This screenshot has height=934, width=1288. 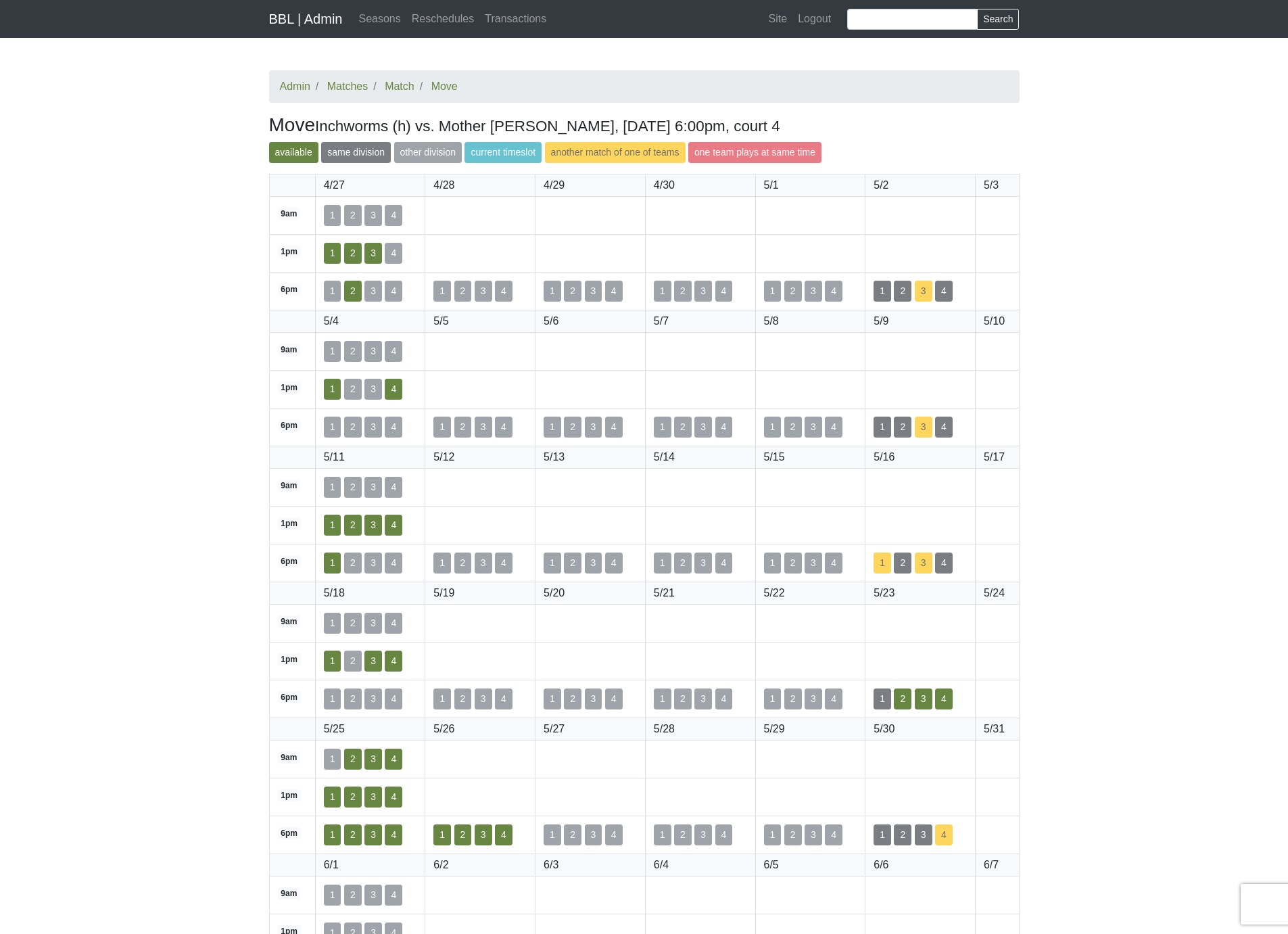 I want to click on td: 5/29, so click(x=810, y=728).